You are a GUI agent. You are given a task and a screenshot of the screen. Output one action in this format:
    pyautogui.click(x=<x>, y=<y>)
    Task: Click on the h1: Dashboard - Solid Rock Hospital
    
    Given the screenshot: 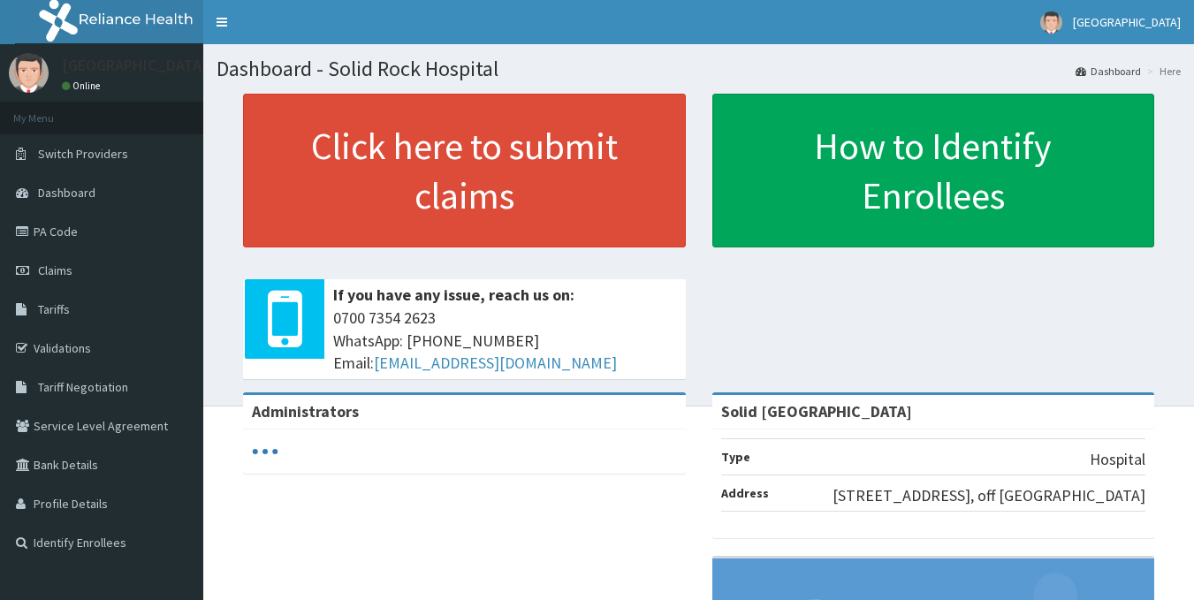 What is the action you would take?
    pyautogui.click(x=698, y=69)
    